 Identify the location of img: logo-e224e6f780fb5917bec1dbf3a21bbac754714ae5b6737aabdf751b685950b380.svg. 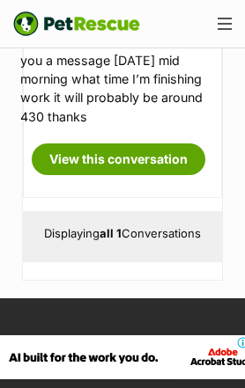
(77, 24).